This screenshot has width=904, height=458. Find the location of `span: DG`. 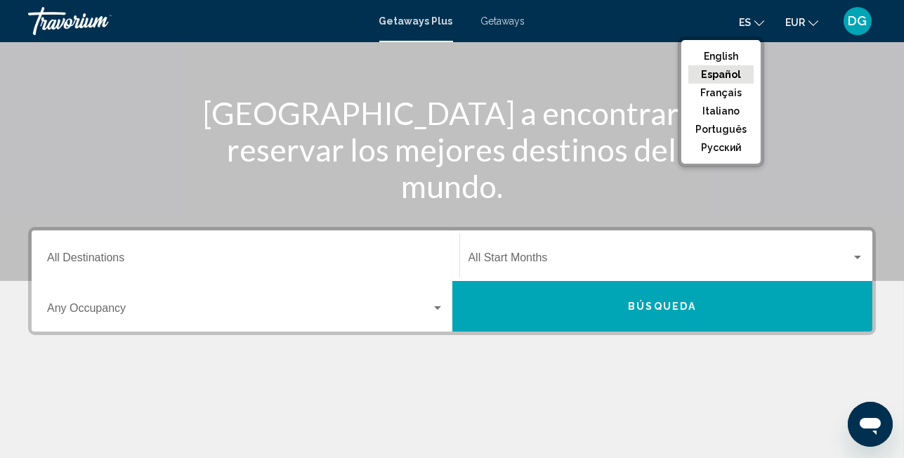

span: DG is located at coordinates (857, 21).